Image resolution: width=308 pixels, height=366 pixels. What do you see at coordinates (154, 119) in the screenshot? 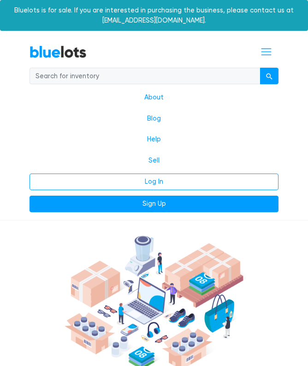
I see `a: Blog` at bounding box center [154, 119].